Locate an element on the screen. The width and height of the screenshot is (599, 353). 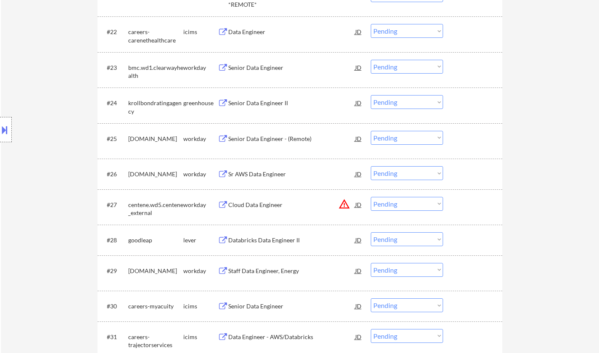
div: greenhouse is located at coordinates (201, 103).